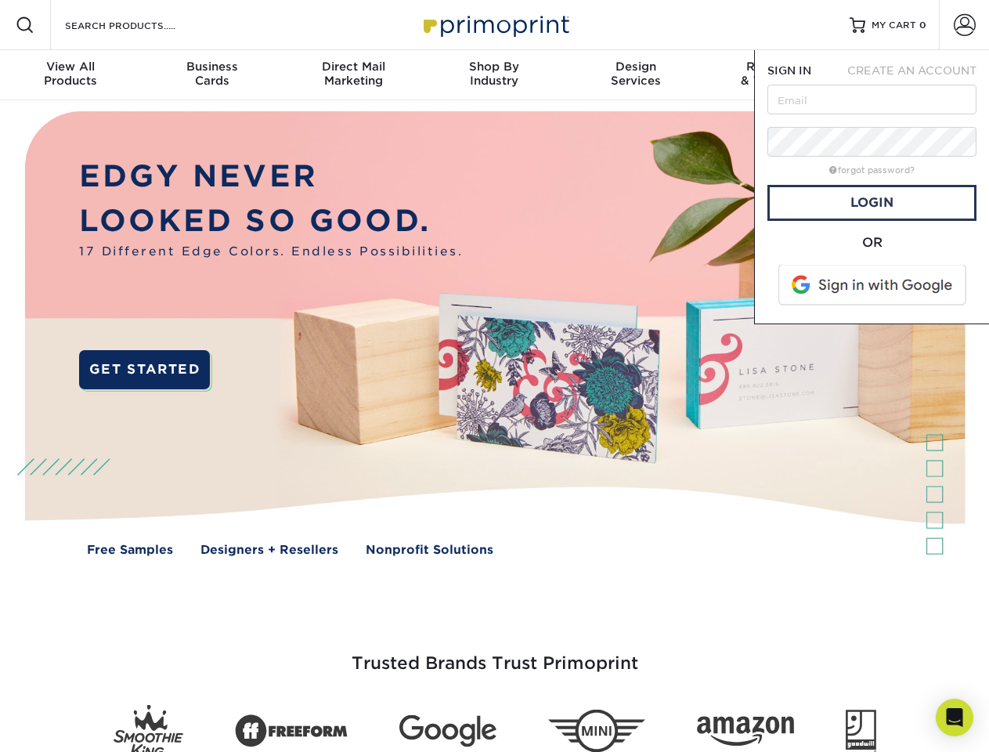 The height and width of the screenshot is (752, 989). What do you see at coordinates (271, 176) in the screenshot?
I see `p: EDGY NEVER` at bounding box center [271, 176].